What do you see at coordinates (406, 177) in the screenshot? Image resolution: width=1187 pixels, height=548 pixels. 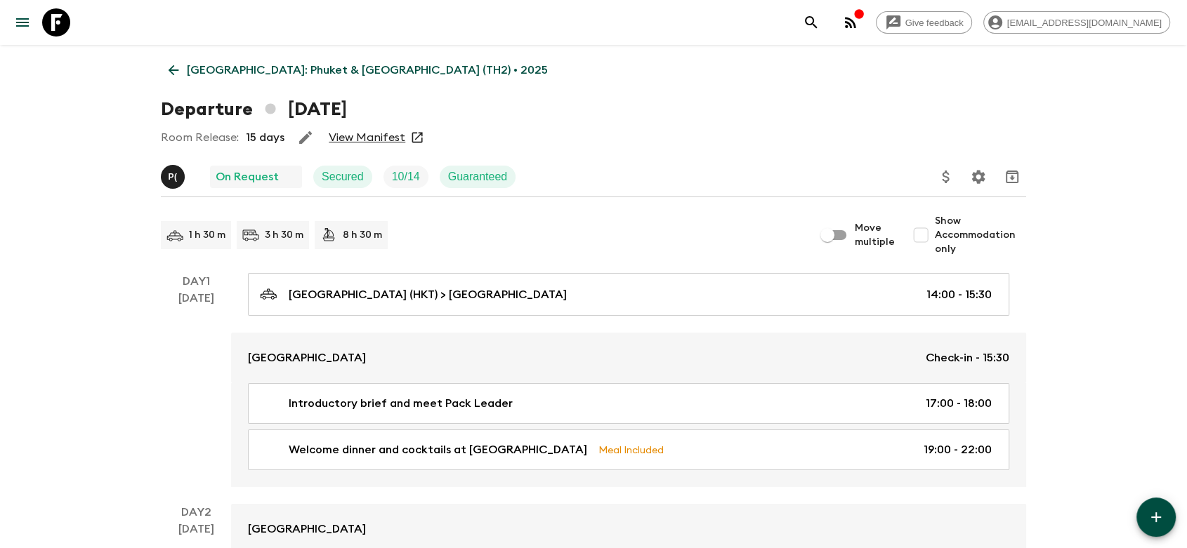 I see `p: 10 / 14` at bounding box center [406, 177].